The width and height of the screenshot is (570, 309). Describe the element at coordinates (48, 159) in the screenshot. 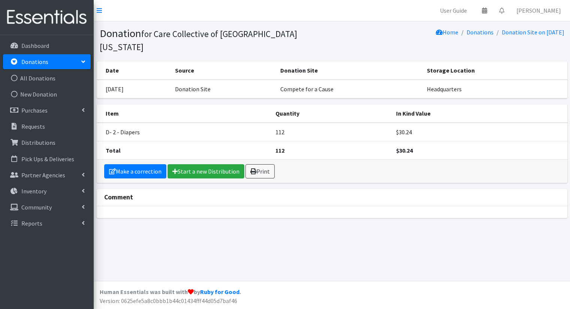

I see `p: Pick Ups & Deliveries` at that location.